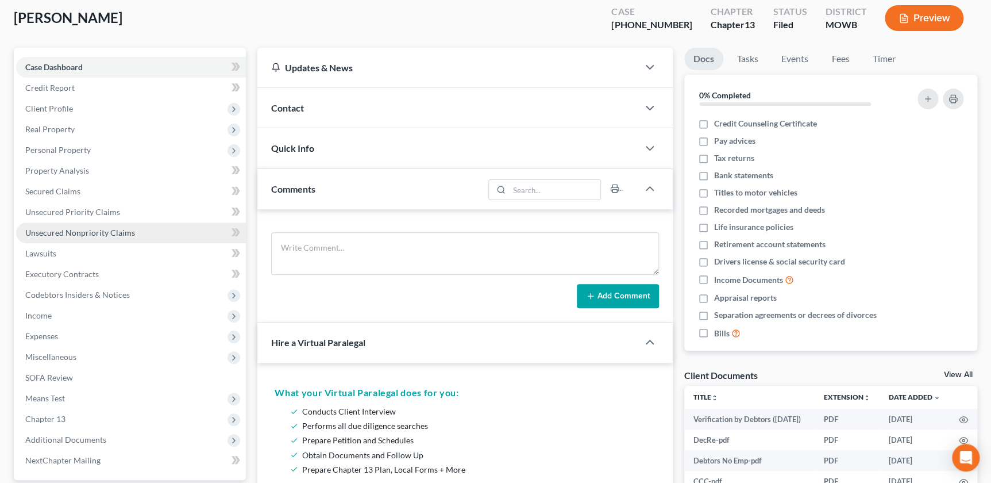 This screenshot has width=991, height=483. I want to click on span: Contact, so click(287, 107).